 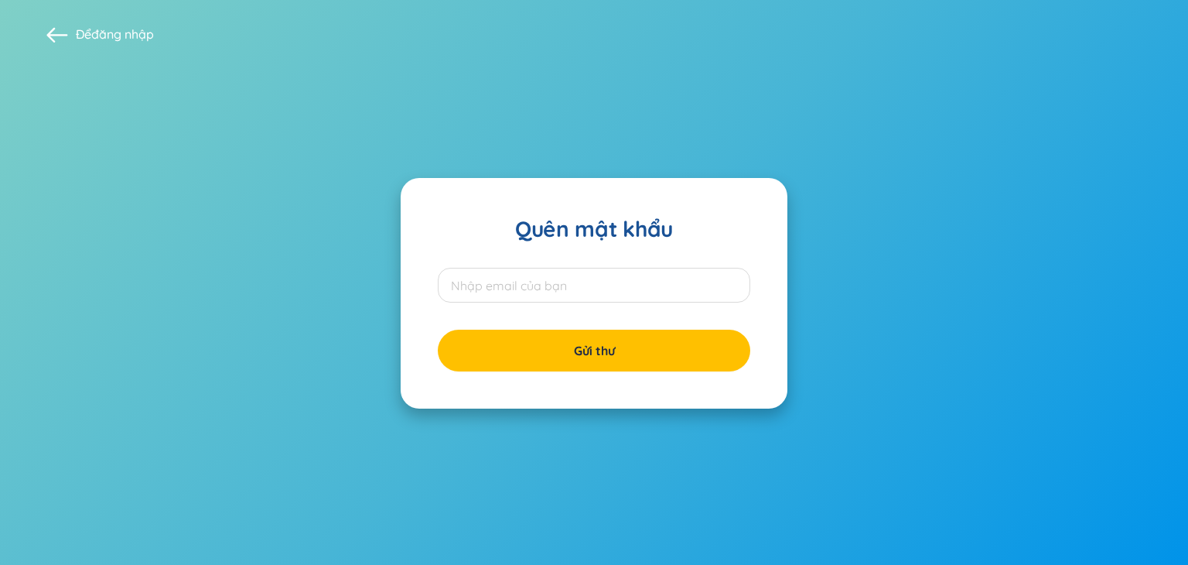 I want to click on font: Gửi thư, so click(x=594, y=350).